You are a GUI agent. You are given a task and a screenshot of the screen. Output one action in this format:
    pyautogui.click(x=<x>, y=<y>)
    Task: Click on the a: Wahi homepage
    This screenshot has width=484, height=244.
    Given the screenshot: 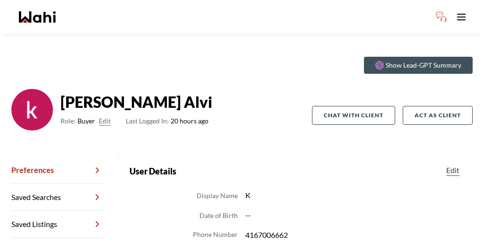 What is the action you would take?
    pyautogui.click(x=37, y=17)
    